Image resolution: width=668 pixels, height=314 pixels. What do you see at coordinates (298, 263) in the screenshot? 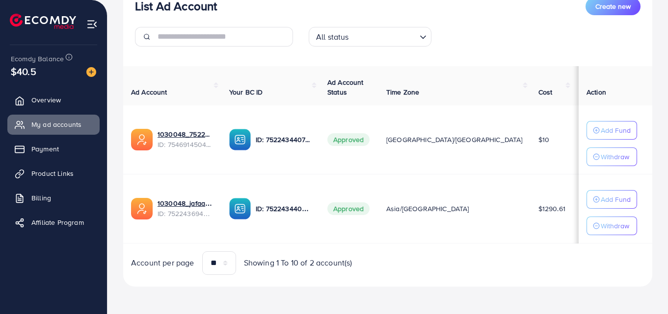
I see `span: Showing 1 To 10 of 2 account(s)` at bounding box center [298, 263].